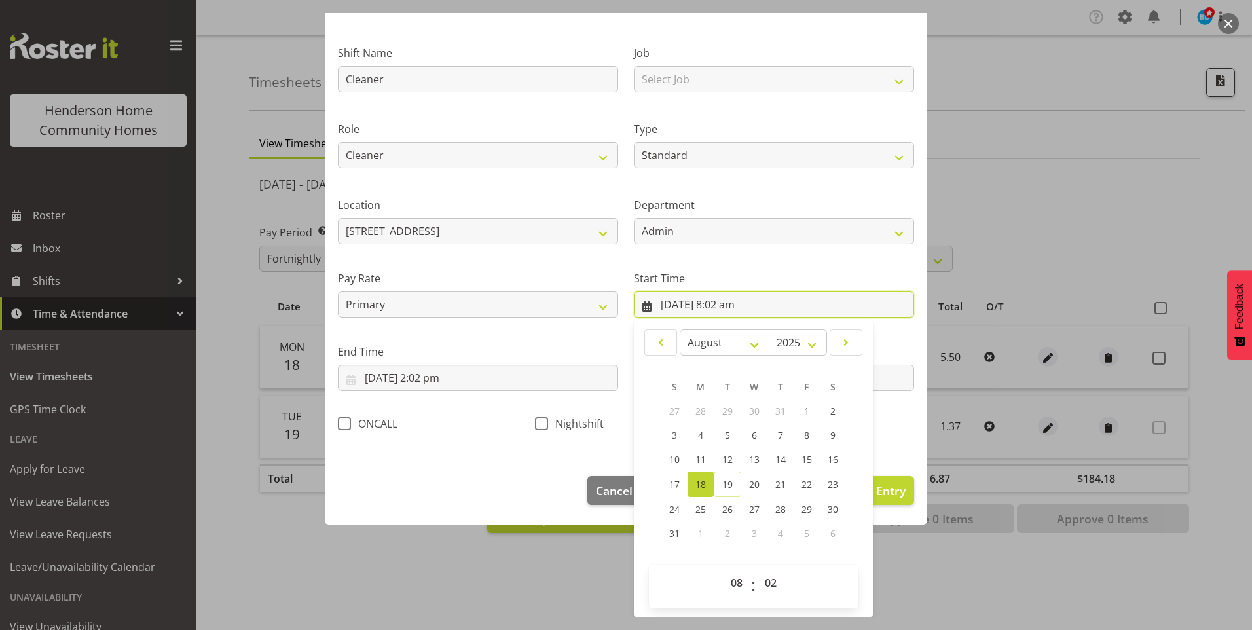  Describe the element at coordinates (833, 484) in the screenshot. I see `span: 23` at that location.